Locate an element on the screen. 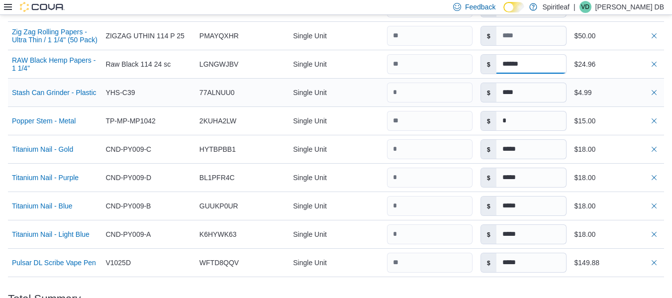  span: ZIGZAG UTHIN 114 P 25 is located at coordinates (145, 36).